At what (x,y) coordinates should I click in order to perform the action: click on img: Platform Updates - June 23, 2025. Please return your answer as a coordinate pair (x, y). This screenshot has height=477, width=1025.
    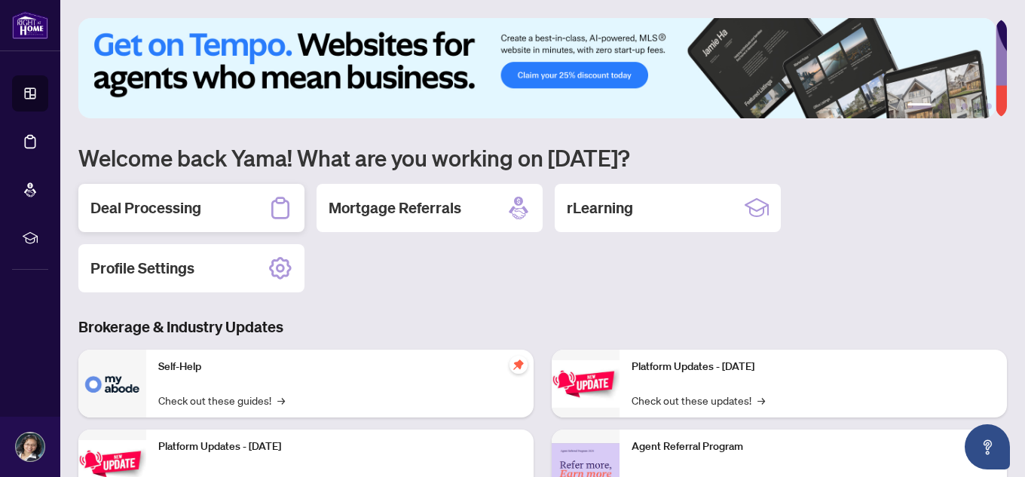
    Looking at the image, I should click on (586, 384).